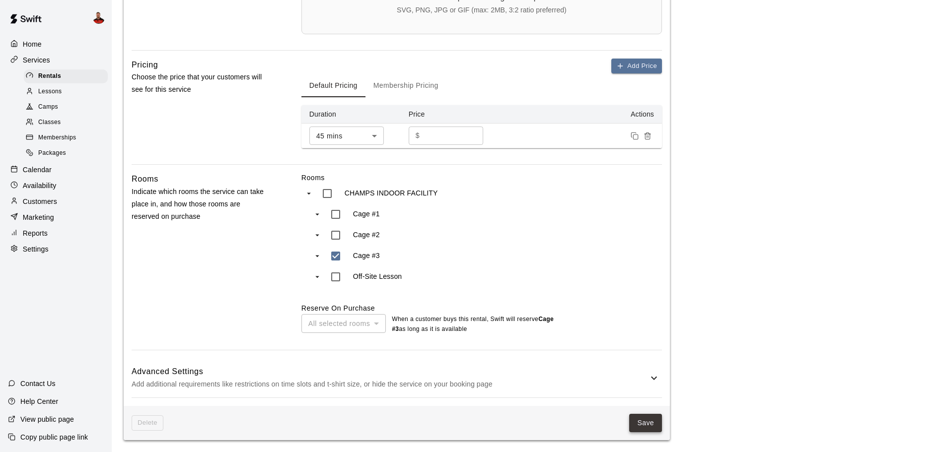 The height and width of the screenshot is (452, 946). What do you see at coordinates (637, 66) in the screenshot?
I see `button: Add Price` at bounding box center [637, 66].